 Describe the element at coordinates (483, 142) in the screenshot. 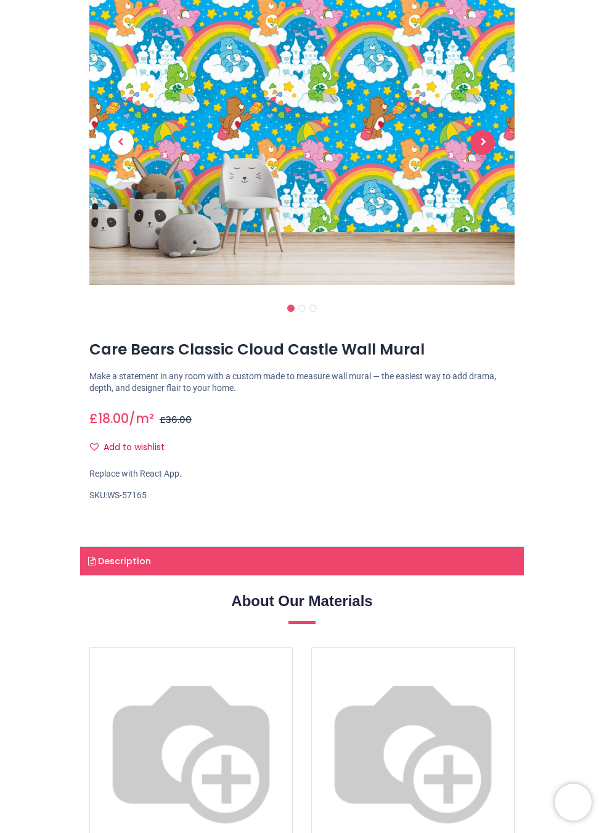

I see `span: Next` at that location.